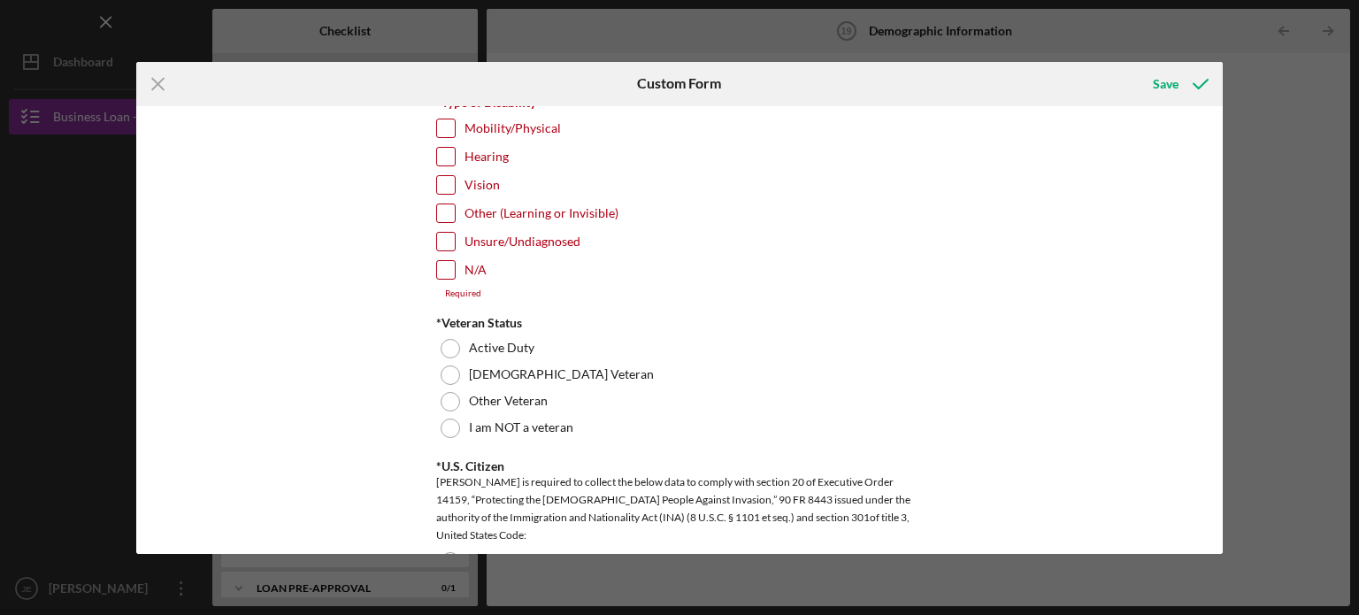 This screenshot has width=1359, height=615. Describe the element at coordinates (679, 466) in the screenshot. I see `div: *U.S. Citizen` at that location.